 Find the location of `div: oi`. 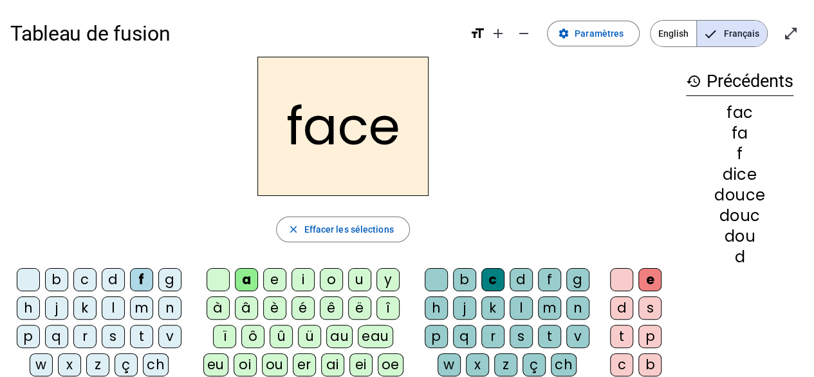

div: oi is located at coordinates (245, 364).